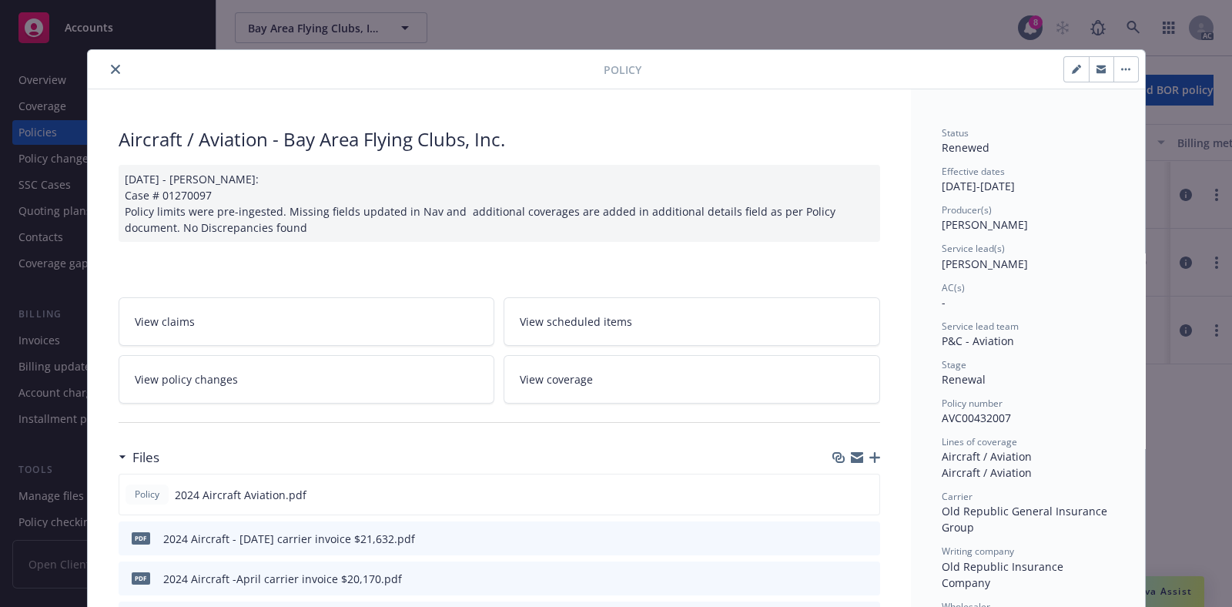 The image size is (1232, 607). Describe the element at coordinates (966, 147) in the screenshot. I see `span: Renewed` at that location.